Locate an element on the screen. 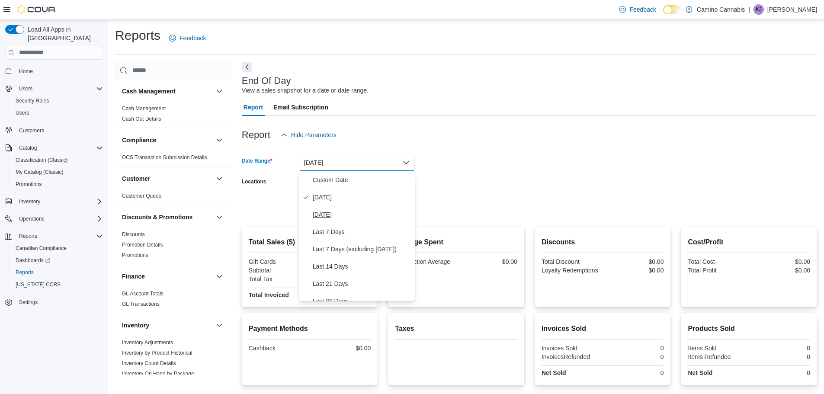 This screenshot has height=394, width=824. span: Last 21 Days is located at coordinates (362, 284).